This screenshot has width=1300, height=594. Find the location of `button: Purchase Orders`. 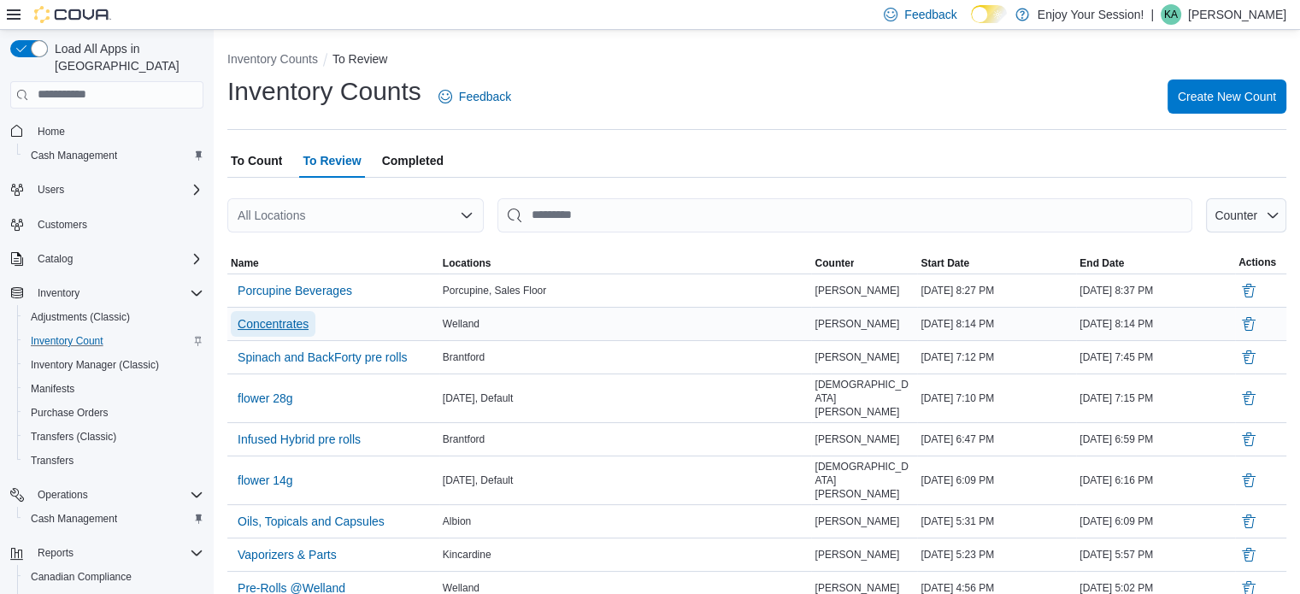

button: Purchase Orders is located at coordinates (114, 413).